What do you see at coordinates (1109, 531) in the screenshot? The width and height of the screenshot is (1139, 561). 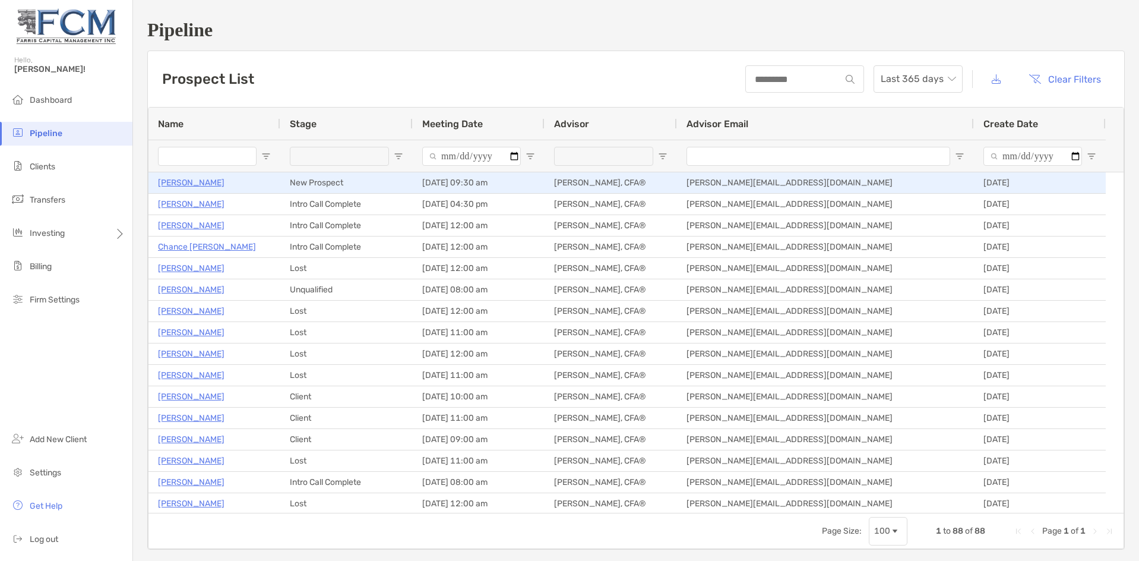 I see `div: Last Page` at bounding box center [1109, 531].